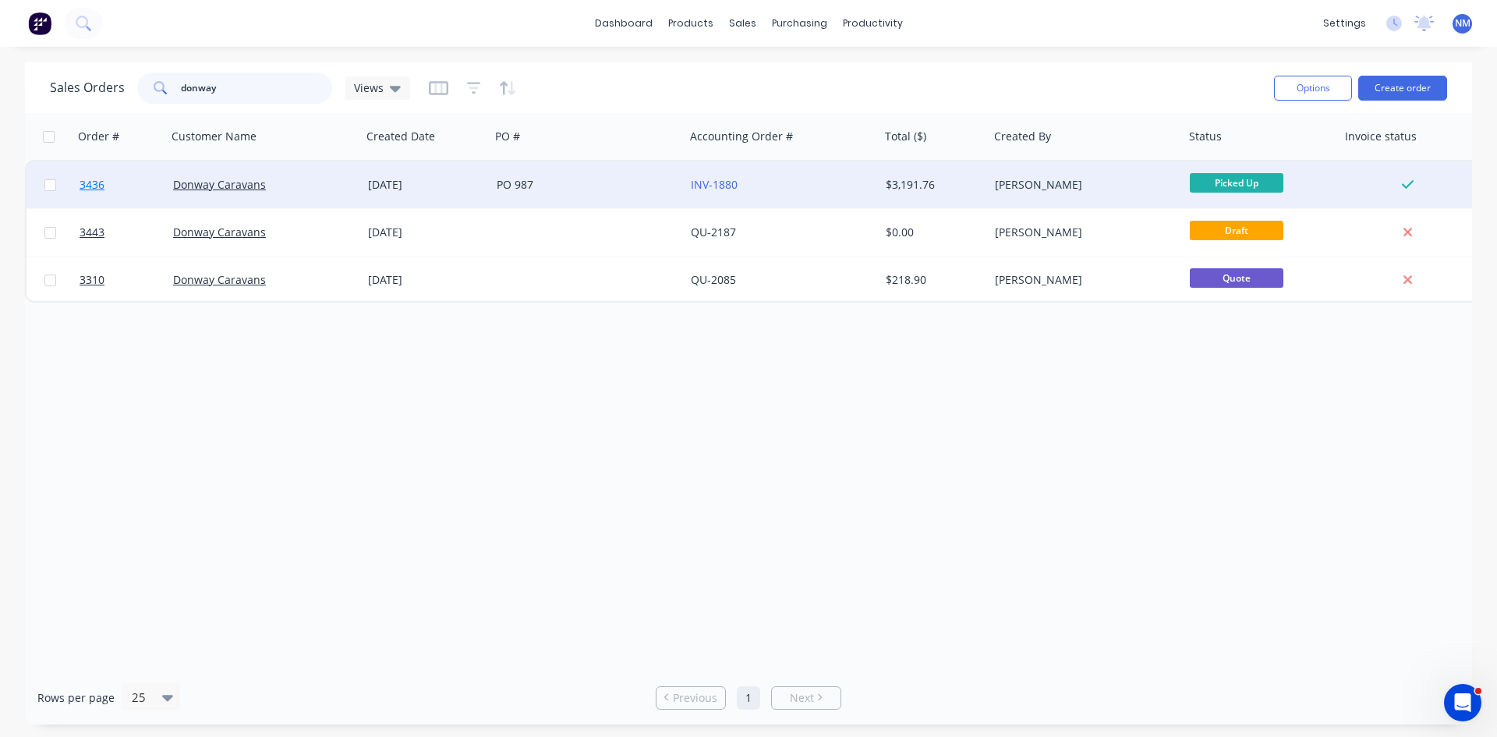 The height and width of the screenshot is (737, 1497). I want to click on span: Rows per page, so click(76, 698).